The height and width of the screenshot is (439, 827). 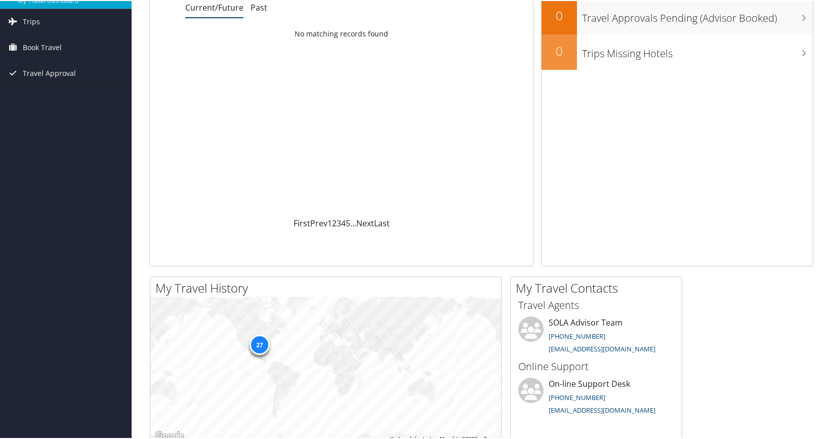 What do you see at coordinates (599, 287) in the screenshot?
I see `h2: My Travel Contacts` at bounding box center [599, 287].